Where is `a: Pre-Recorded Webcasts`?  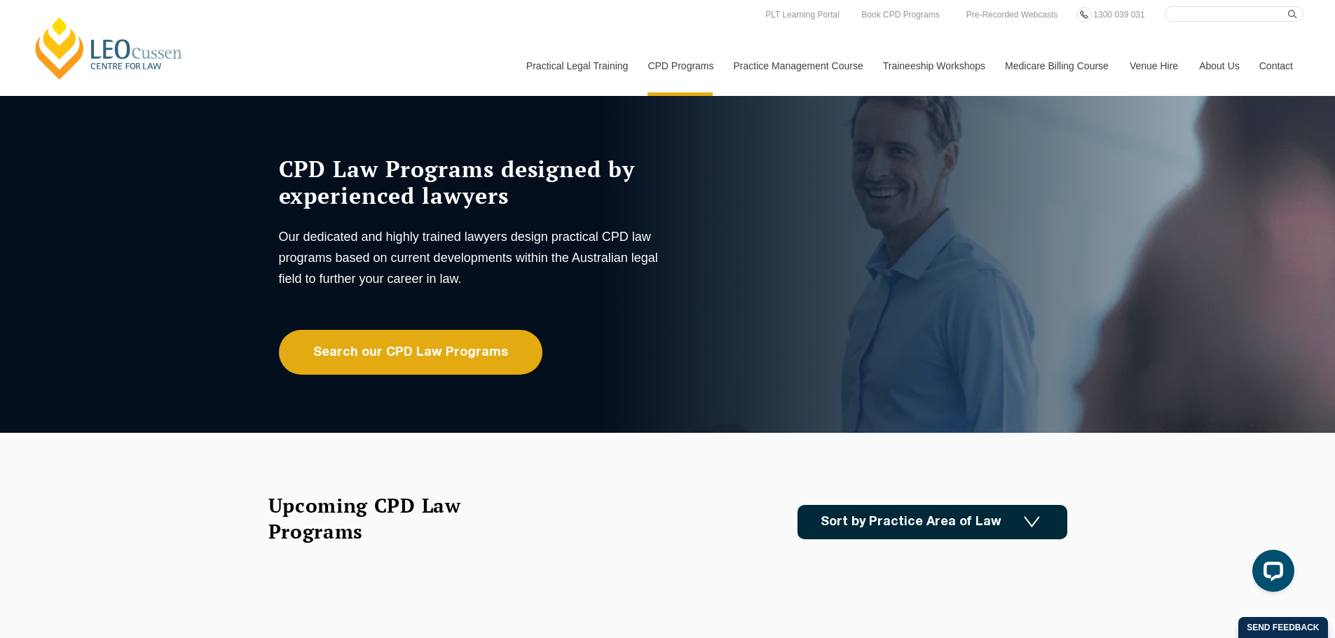 a: Pre-Recorded Webcasts is located at coordinates (1012, 15).